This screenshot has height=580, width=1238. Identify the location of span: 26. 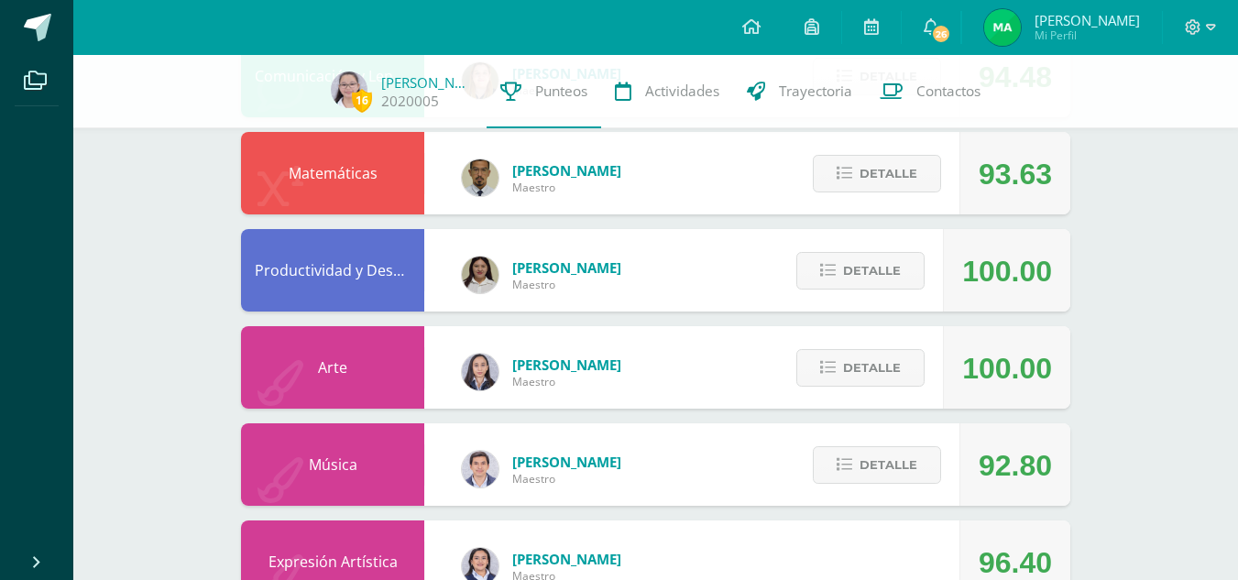
(941, 34).